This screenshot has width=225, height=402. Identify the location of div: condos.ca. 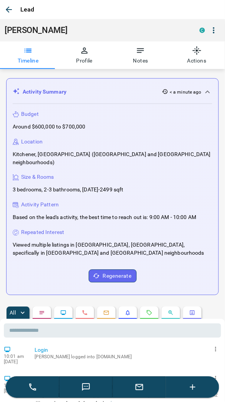
(202, 30).